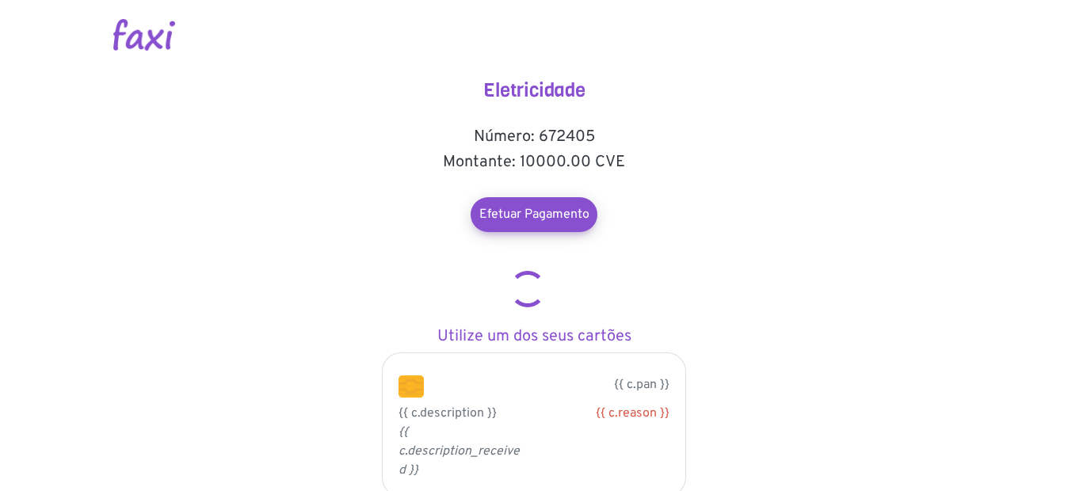  I want to click on h5: Montante: 10000.00 CVE, so click(534, 162).